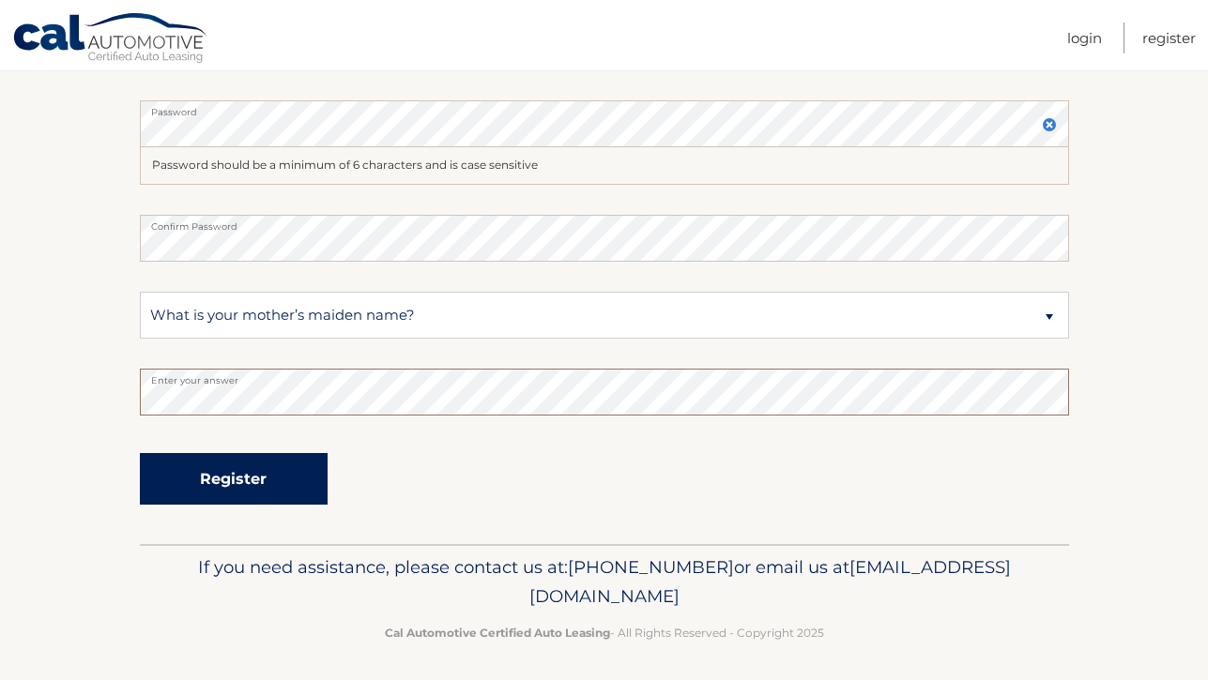 This screenshot has height=680, width=1208. Describe the element at coordinates (234, 479) in the screenshot. I see `button: Register` at that location.